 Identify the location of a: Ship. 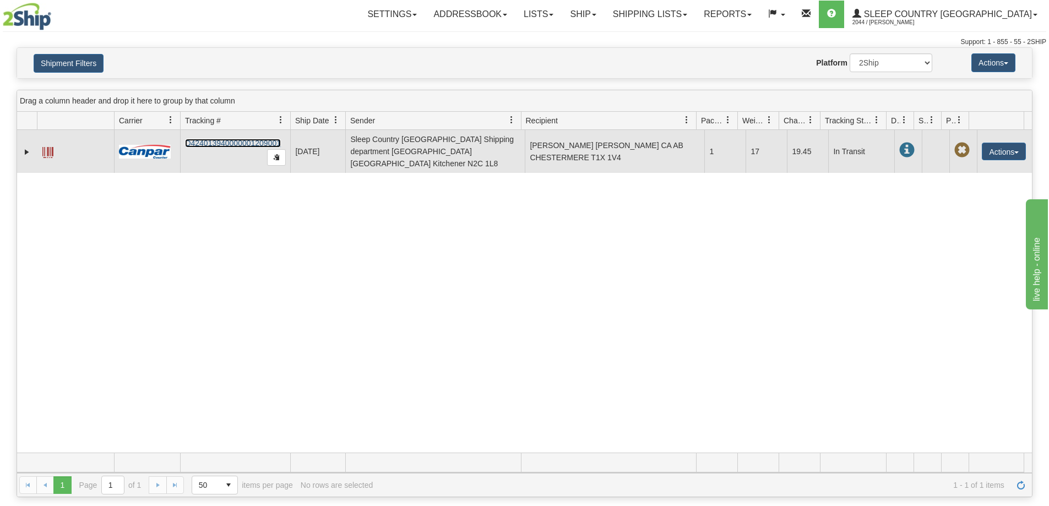
(583, 14).